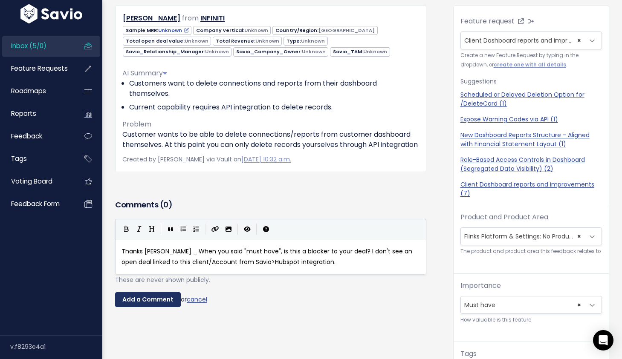 The image size is (622, 359). Describe the element at coordinates (360, 52) in the screenshot. I see `span: Savio_TAM:` at that location.